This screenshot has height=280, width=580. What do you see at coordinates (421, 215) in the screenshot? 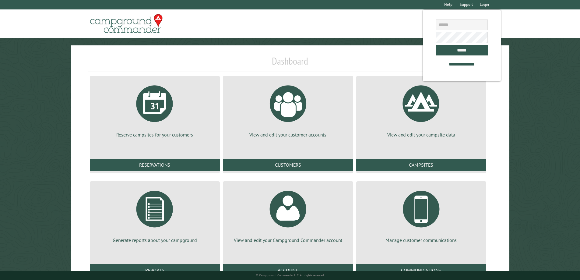
I see `a: Manage customer communications` at bounding box center [421, 215].